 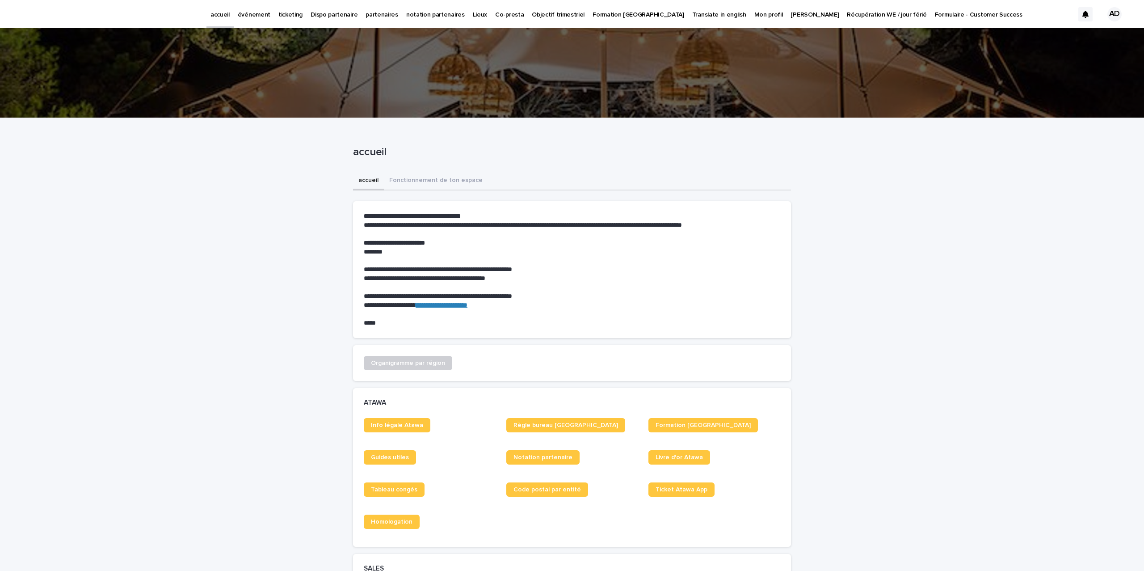 What do you see at coordinates (547, 489) in the screenshot?
I see `a: Code postal par entité` at bounding box center [547, 489].